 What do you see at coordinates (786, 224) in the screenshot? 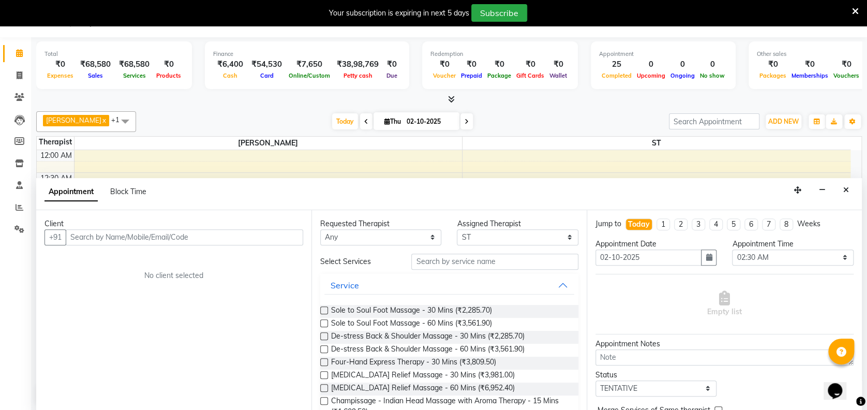
I see `li: 8` at bounding box center [786, 224].